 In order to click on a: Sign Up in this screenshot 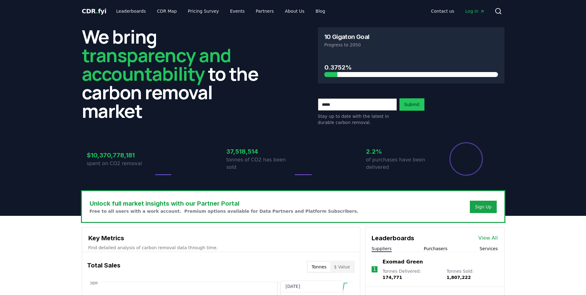, I will do `click(483, 207)`.